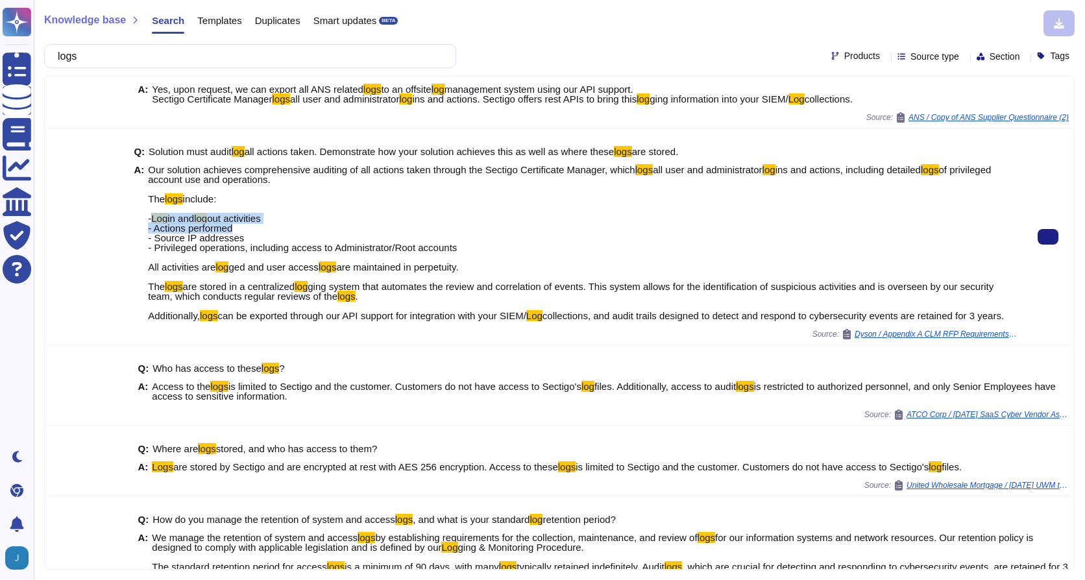  What do you see at coordinates (190, 151) in the screenshot?
I see `span: Solution must audit` at bounding box center [190, 151].